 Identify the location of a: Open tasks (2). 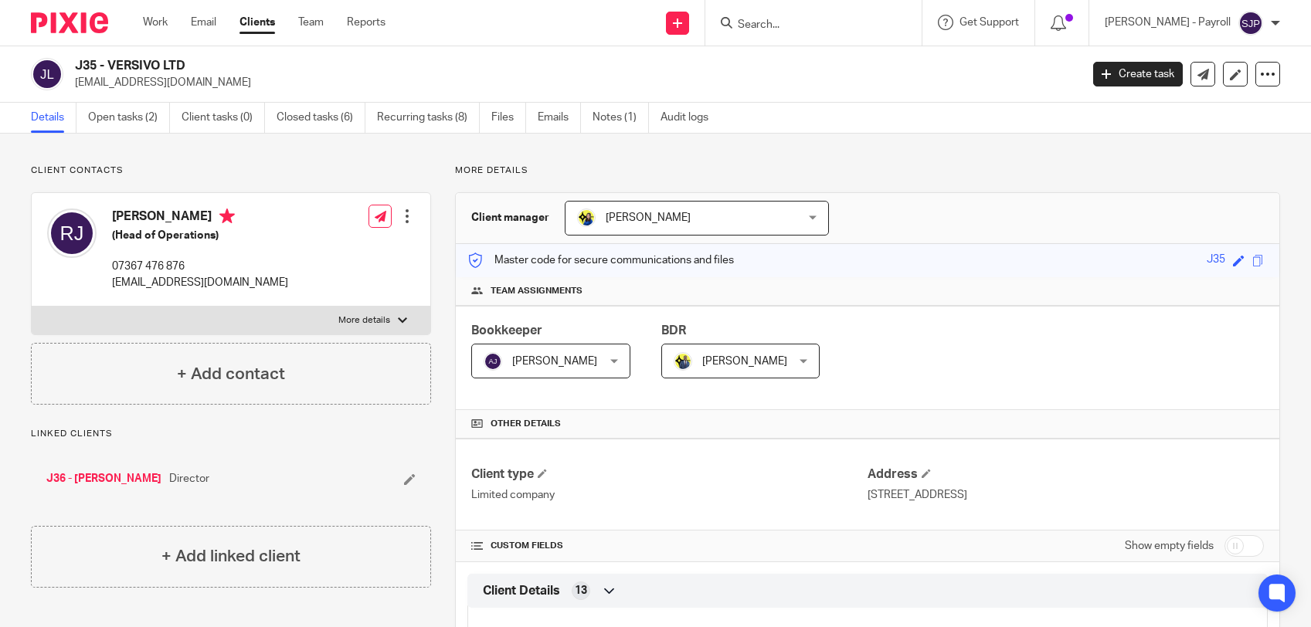
(129, 117).